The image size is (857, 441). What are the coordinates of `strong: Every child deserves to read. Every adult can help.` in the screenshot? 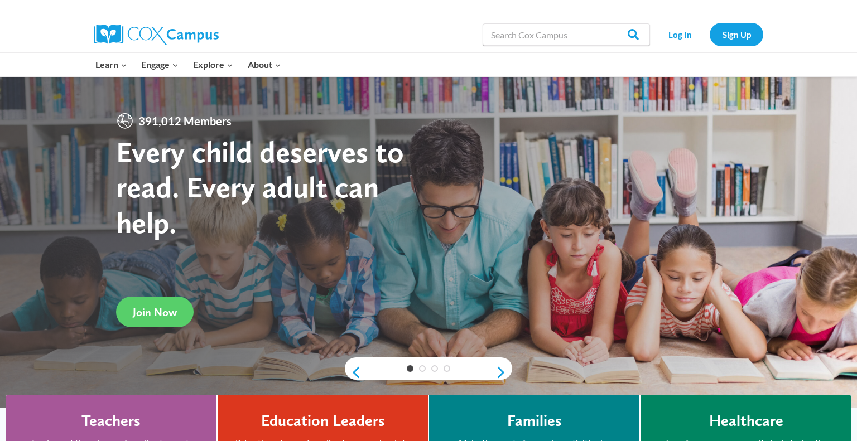 It's located at (260, 187).